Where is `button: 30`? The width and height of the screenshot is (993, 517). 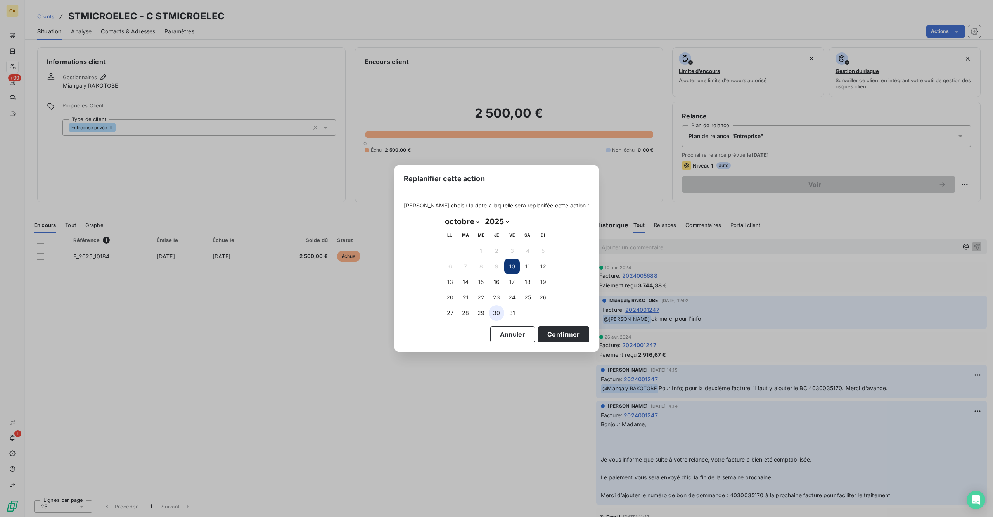 button: 30 is located at coordinates (497, 313).